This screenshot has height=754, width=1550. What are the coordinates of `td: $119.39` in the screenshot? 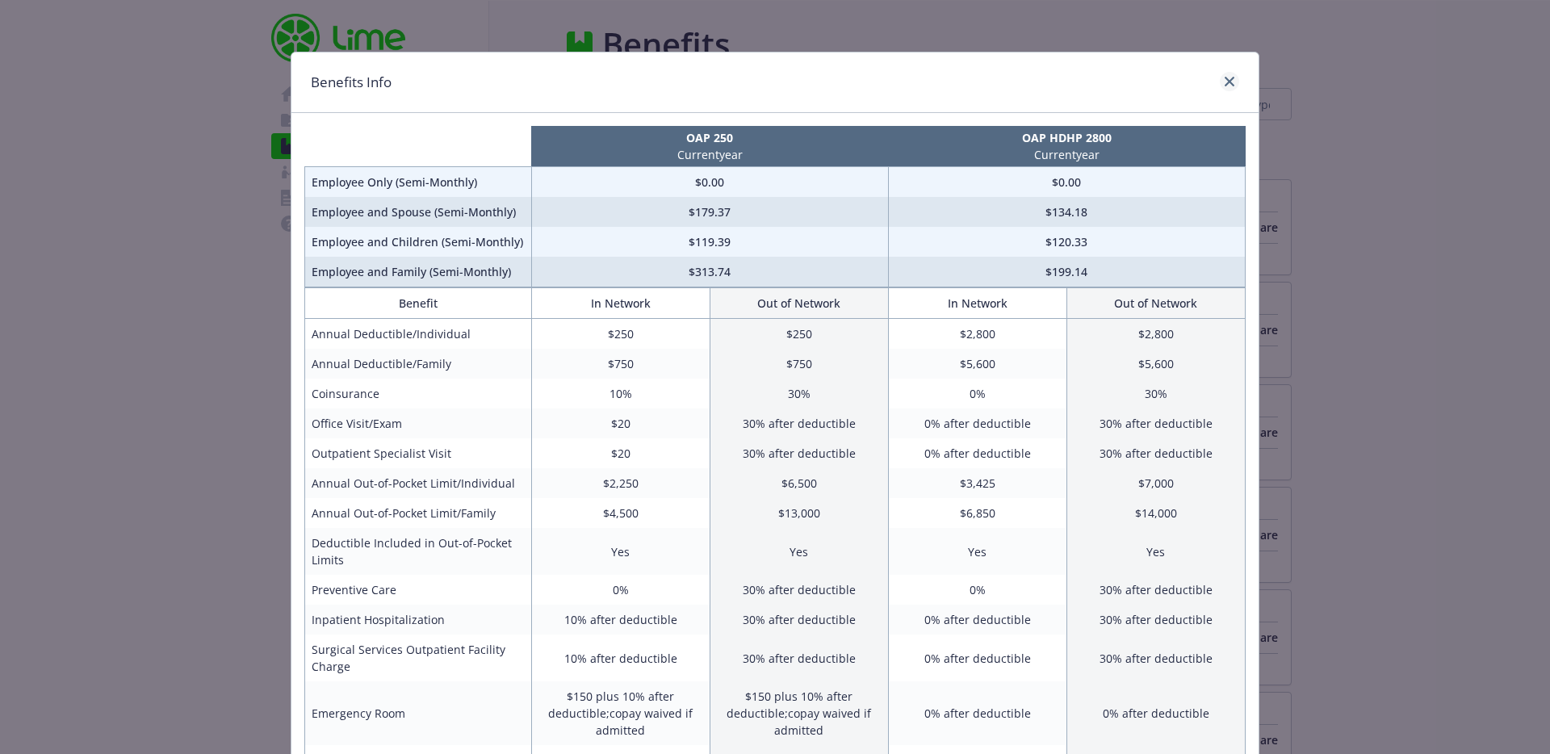 It's located at (709, 241).